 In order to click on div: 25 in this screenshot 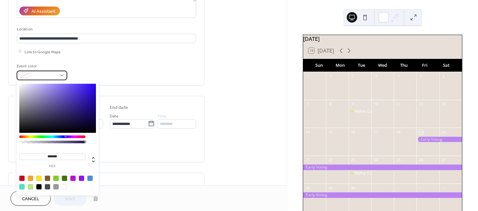, I will do `click(398, 160)`.